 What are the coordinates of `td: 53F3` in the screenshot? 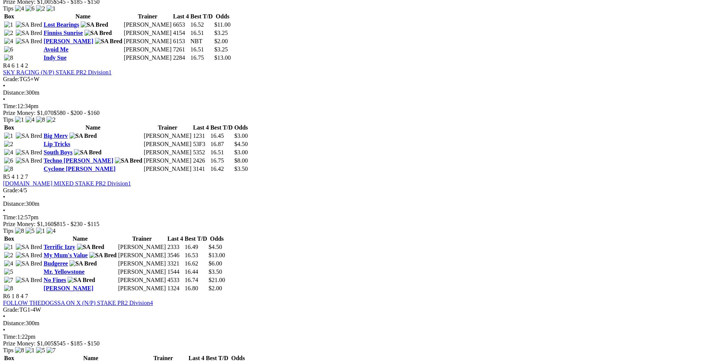 It's located at (201, 144).